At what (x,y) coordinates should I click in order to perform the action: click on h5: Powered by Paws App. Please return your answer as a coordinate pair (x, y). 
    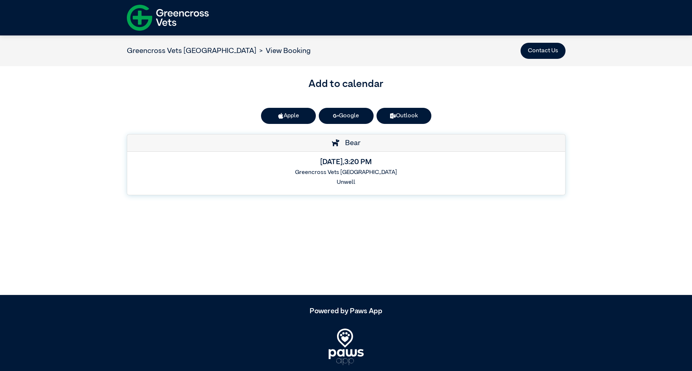
    Looking at the image, I should click on (346, 311).